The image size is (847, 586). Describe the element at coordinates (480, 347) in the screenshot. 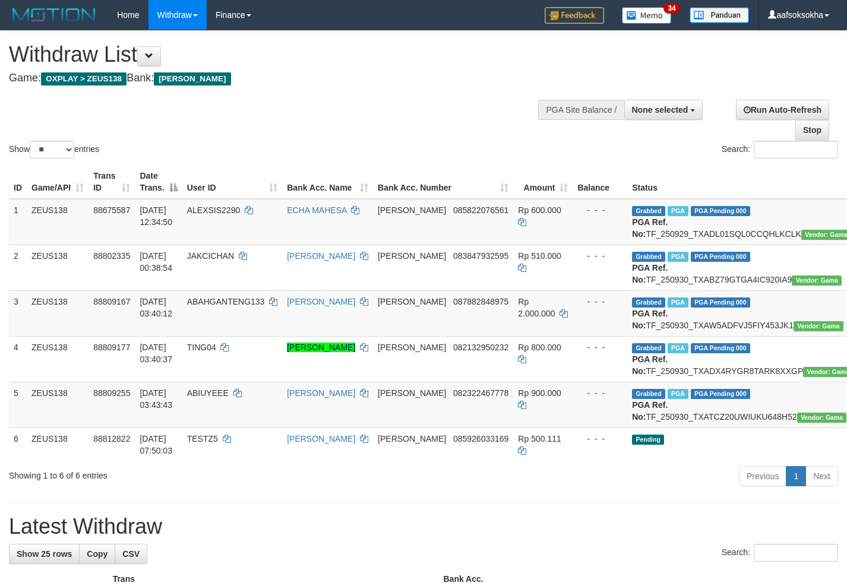

I see `span: Copy 082132950232 to clipboard` at that location.